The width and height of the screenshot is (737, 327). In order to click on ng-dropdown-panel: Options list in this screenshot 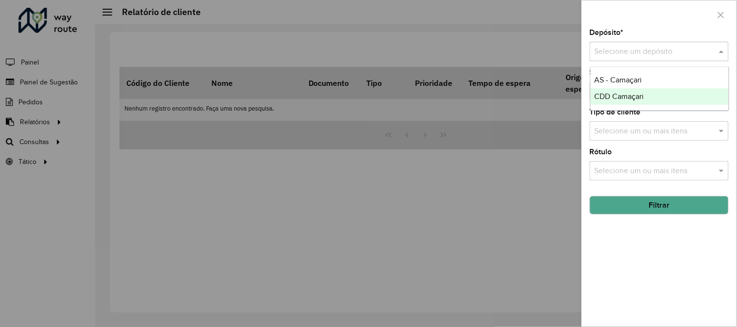, I will do `click(660, 88)`.